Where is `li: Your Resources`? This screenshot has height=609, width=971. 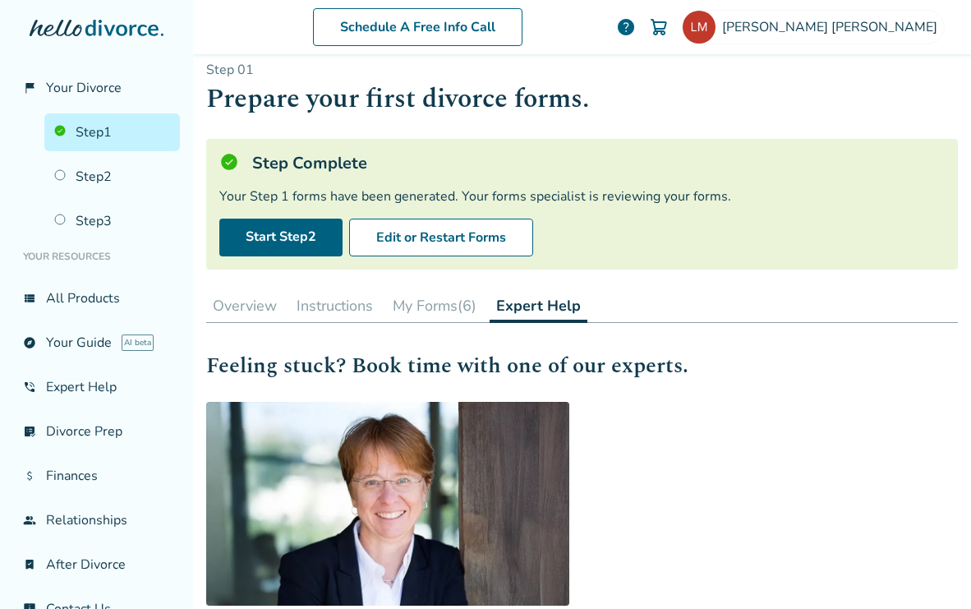 li: Your Resources is located at coordinates (96, 256).